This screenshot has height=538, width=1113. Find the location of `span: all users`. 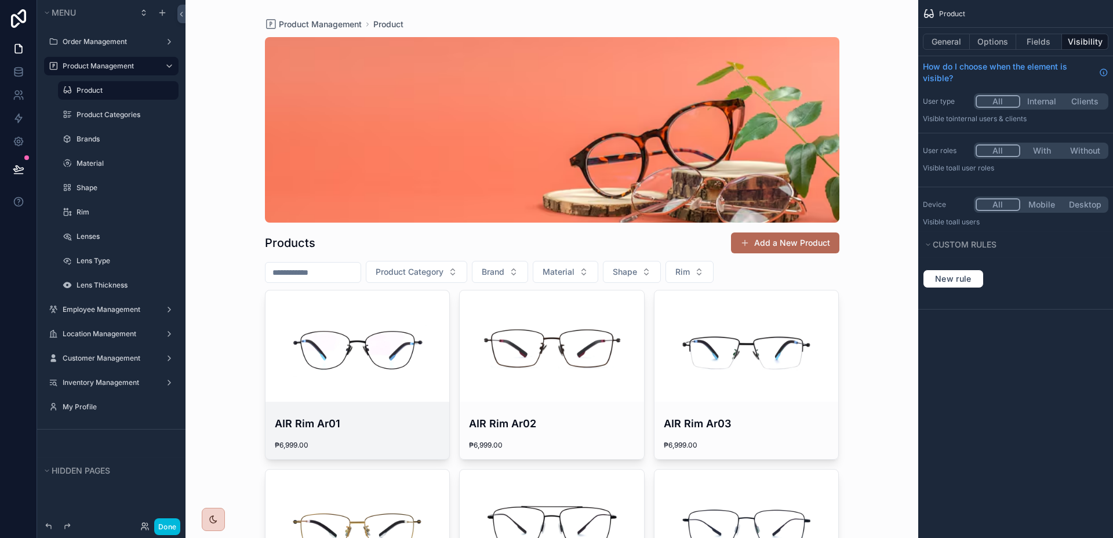

span: all users is located at coordinates (966, 221).